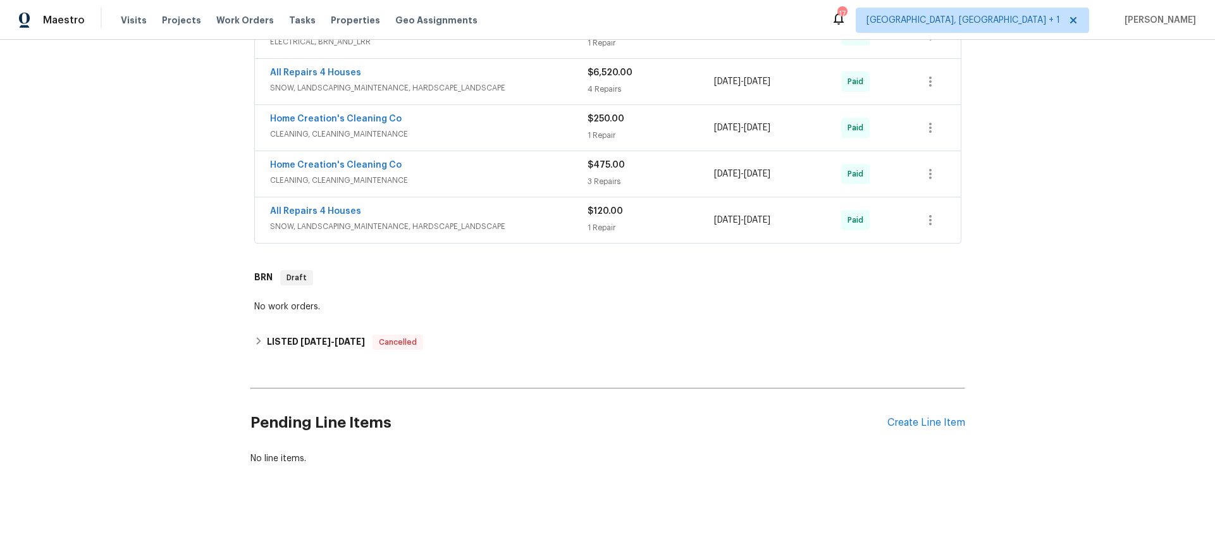 The image size is (1215, 551). What do you see at coordinates (133, 20) in the screenshot?
I see `span: Visits` at bounding box center [133, 20].